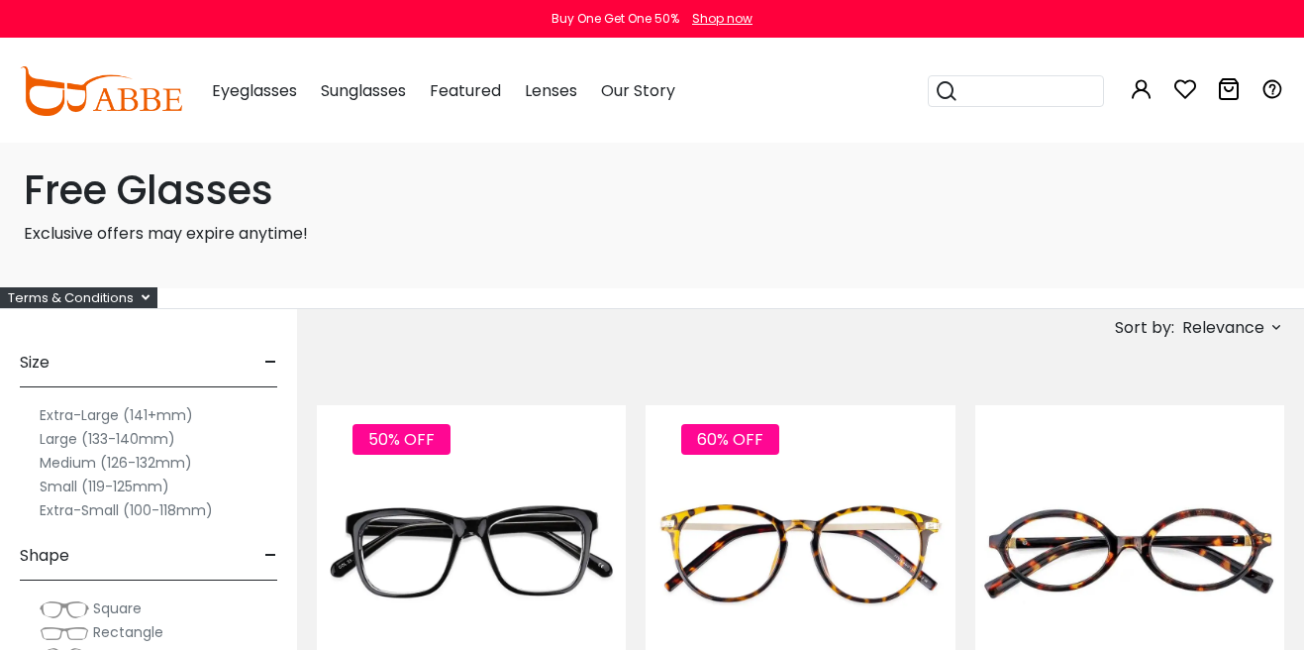 The image size is (1304, 650). Describe the element at coordinates (116, 462) in the screenshot. I see `label: Medium (126-132mm)` at that location.